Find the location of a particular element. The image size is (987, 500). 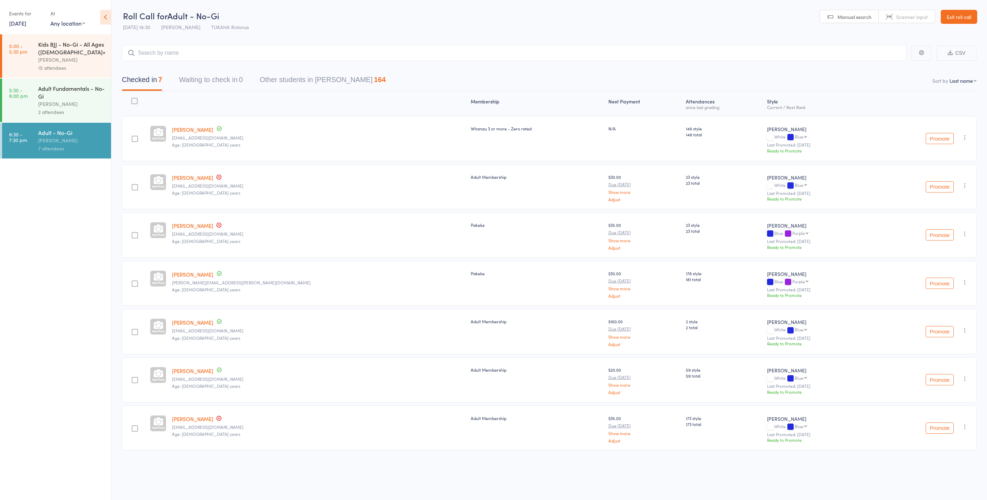

span: 59 total is located at coordinates (724, 375).